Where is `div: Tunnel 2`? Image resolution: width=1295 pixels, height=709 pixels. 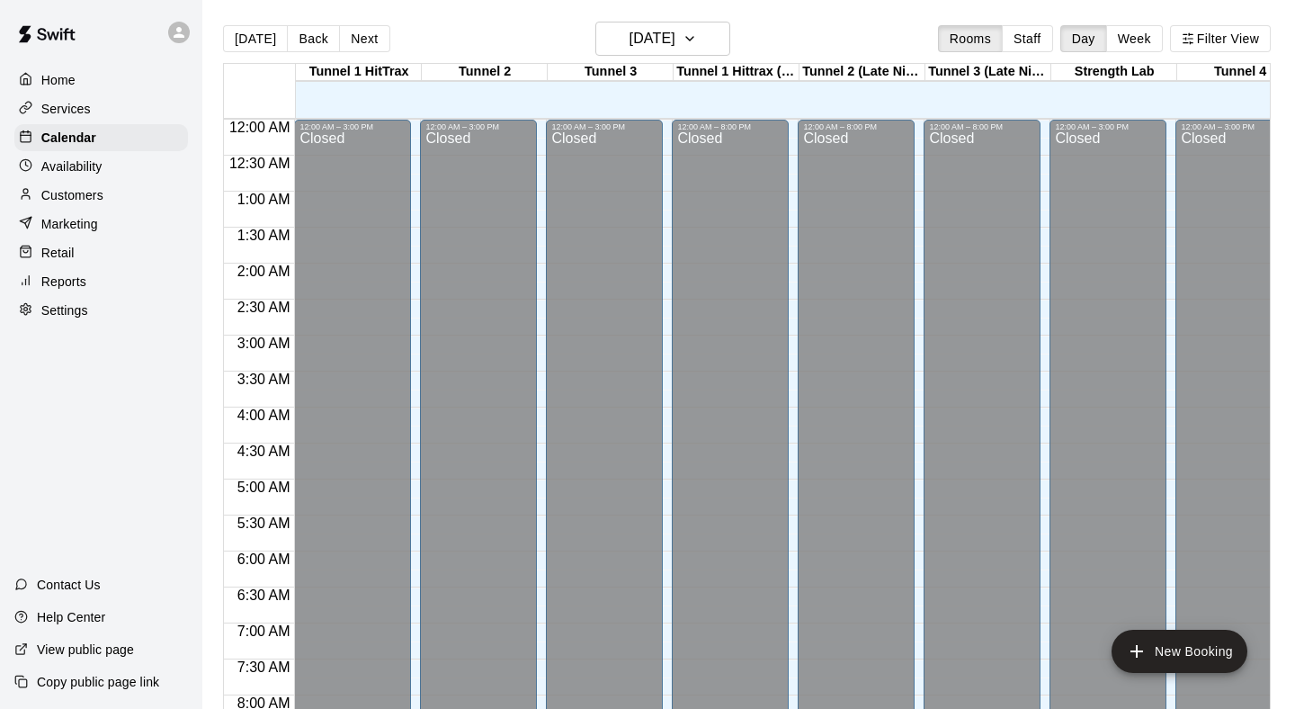 div: Tunnel 2 is located at coordinates (485, 72).